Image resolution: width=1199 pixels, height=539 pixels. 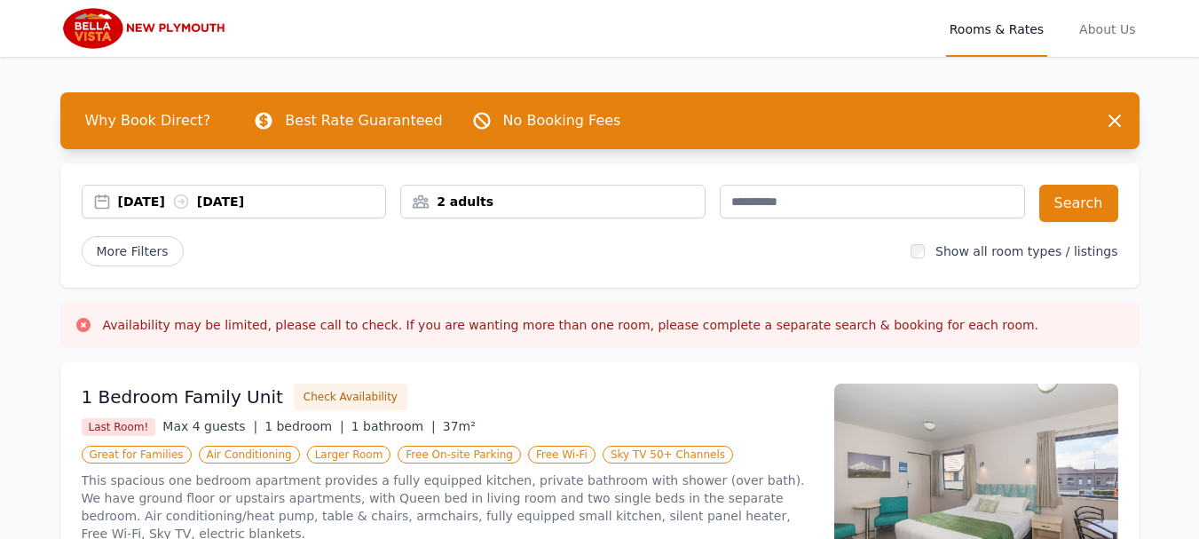 I want to click on span: Max 4 guests |, so click(x=209, y=426).